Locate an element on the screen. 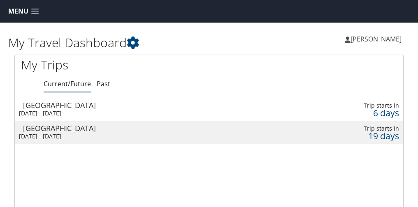 This screenshot has width=418, height=207. a: Menu is located at coordinates (23, 11).